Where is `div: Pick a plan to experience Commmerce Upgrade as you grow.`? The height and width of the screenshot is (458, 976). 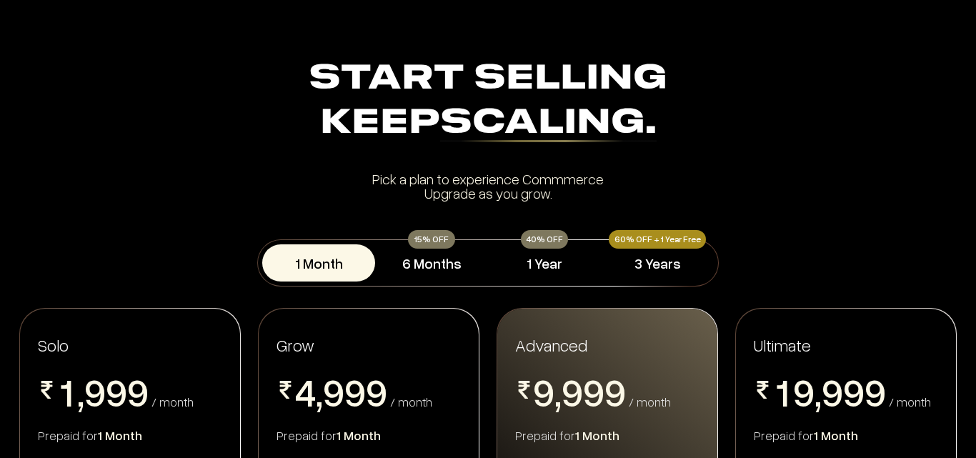
div: Pick a plan to experience Commmerce Upgrade as you grow. is located at coordinates (488, 186).